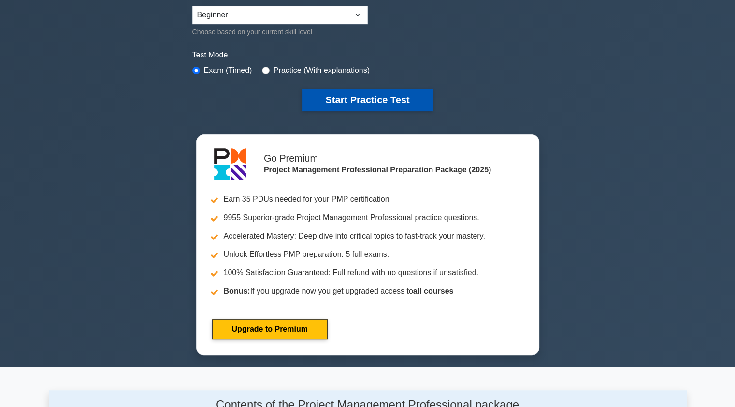  I want to click on label: Exam (Timed), so click(228, 71).